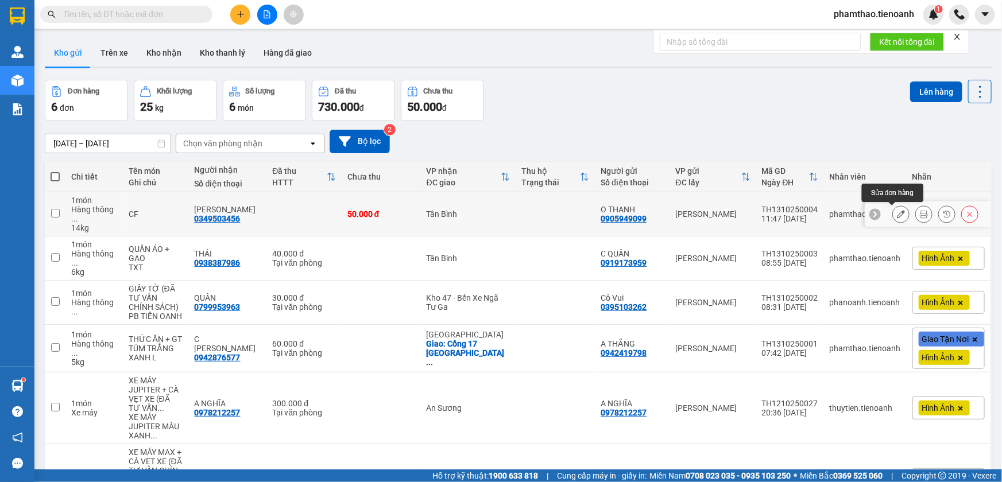 This screenshot has width=1002, height=482. What do you see at coordinates (720, 476) in the screenshot?
I see `span: Miền Nam` at bounding box center [720, 476].